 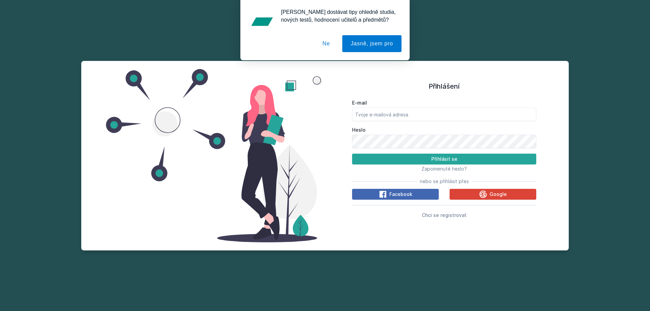 I want to click on button: Chci se registrovat, so click(x=444, y=215).